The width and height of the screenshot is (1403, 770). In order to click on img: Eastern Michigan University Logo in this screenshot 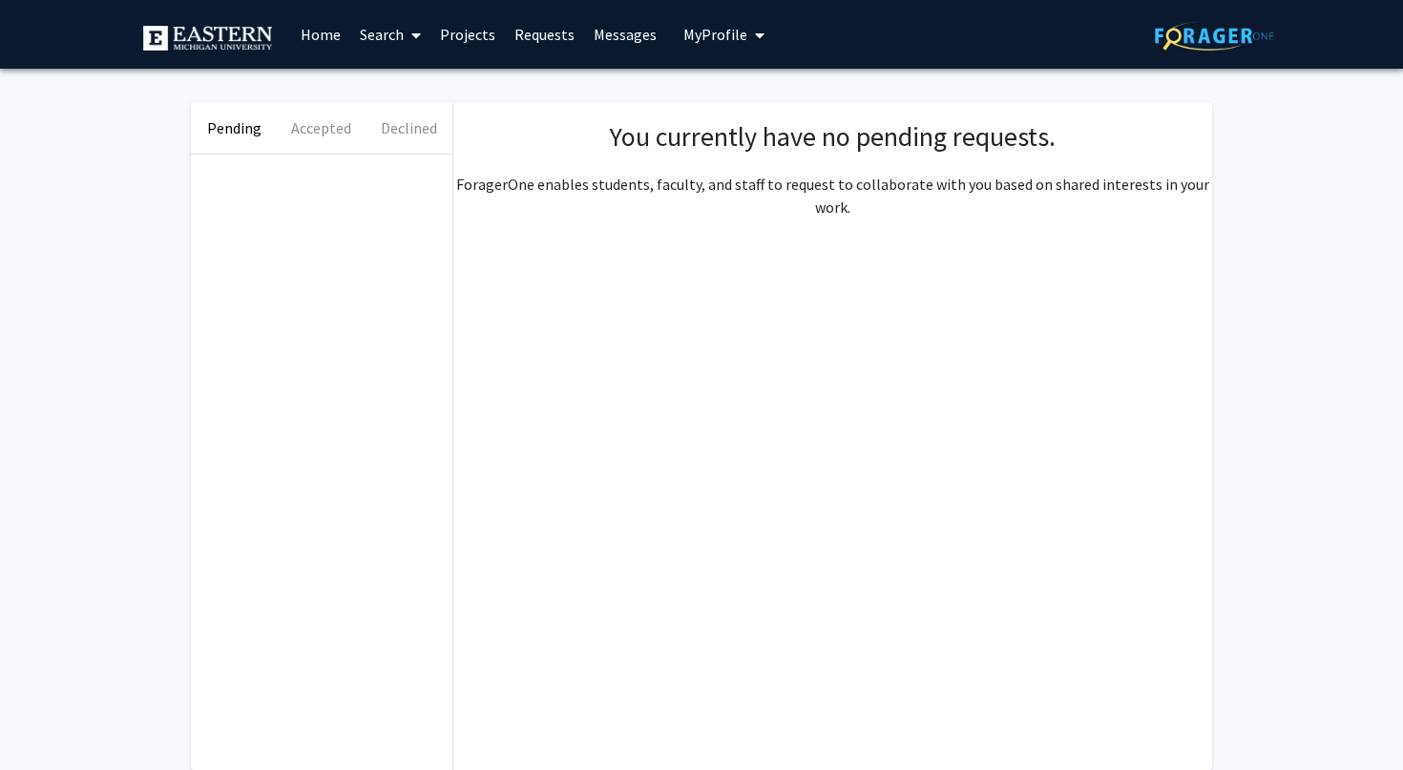, I will do `click(207, 38)`.